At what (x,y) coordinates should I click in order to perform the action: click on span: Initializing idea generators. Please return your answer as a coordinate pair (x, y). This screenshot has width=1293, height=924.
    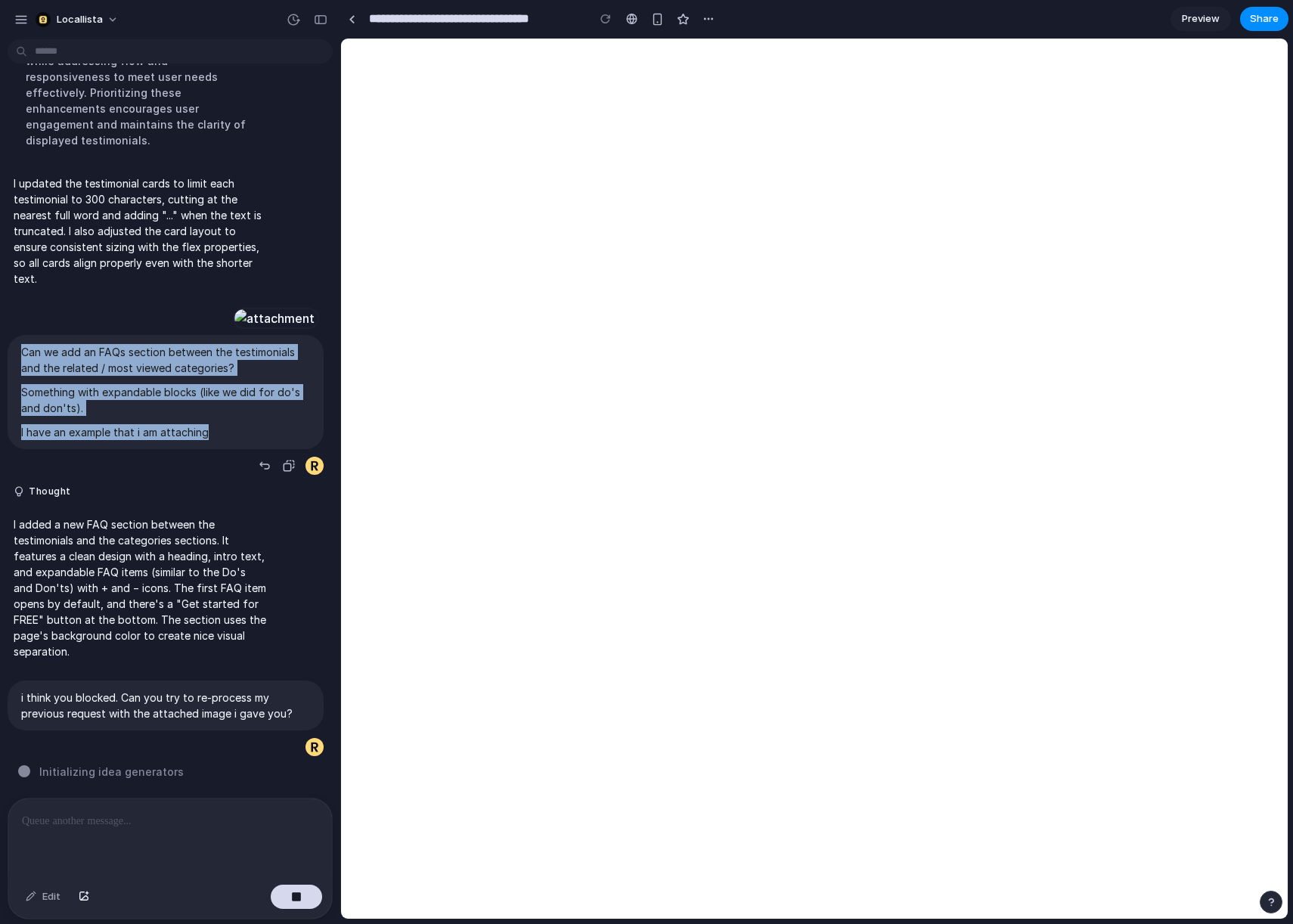
    Looking at the image, I should click on (111, 771).